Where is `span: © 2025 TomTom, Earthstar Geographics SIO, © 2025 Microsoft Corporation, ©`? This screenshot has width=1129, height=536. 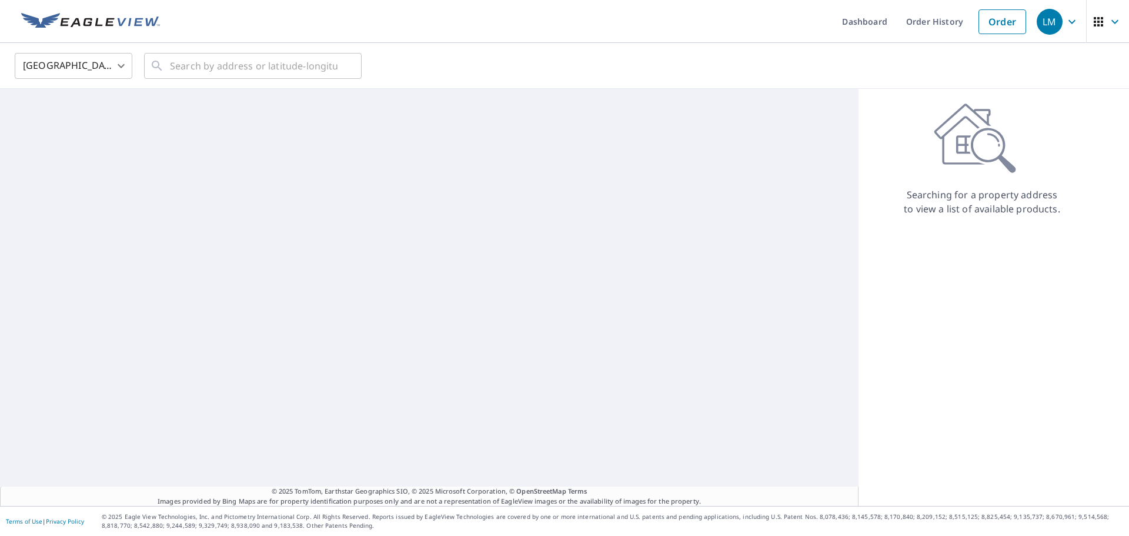
span: © 2025 TomTom, Earthstar Geographics SIO, © 2025 Microsoft Corporation, © is located at coordinates (429, 491).